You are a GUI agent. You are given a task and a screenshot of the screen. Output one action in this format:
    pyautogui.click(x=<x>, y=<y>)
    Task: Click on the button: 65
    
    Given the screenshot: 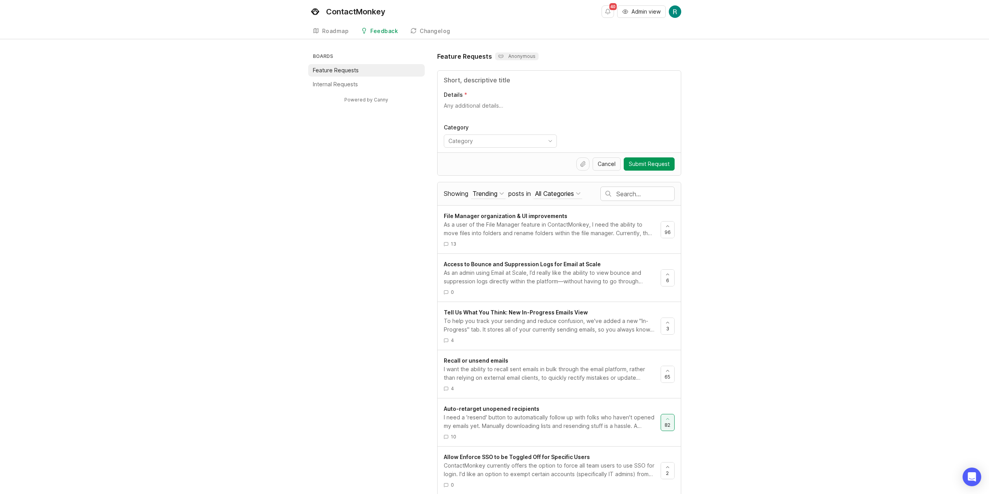 What is the action you would take?
    pyautogui.click(x=668, y=374)
    